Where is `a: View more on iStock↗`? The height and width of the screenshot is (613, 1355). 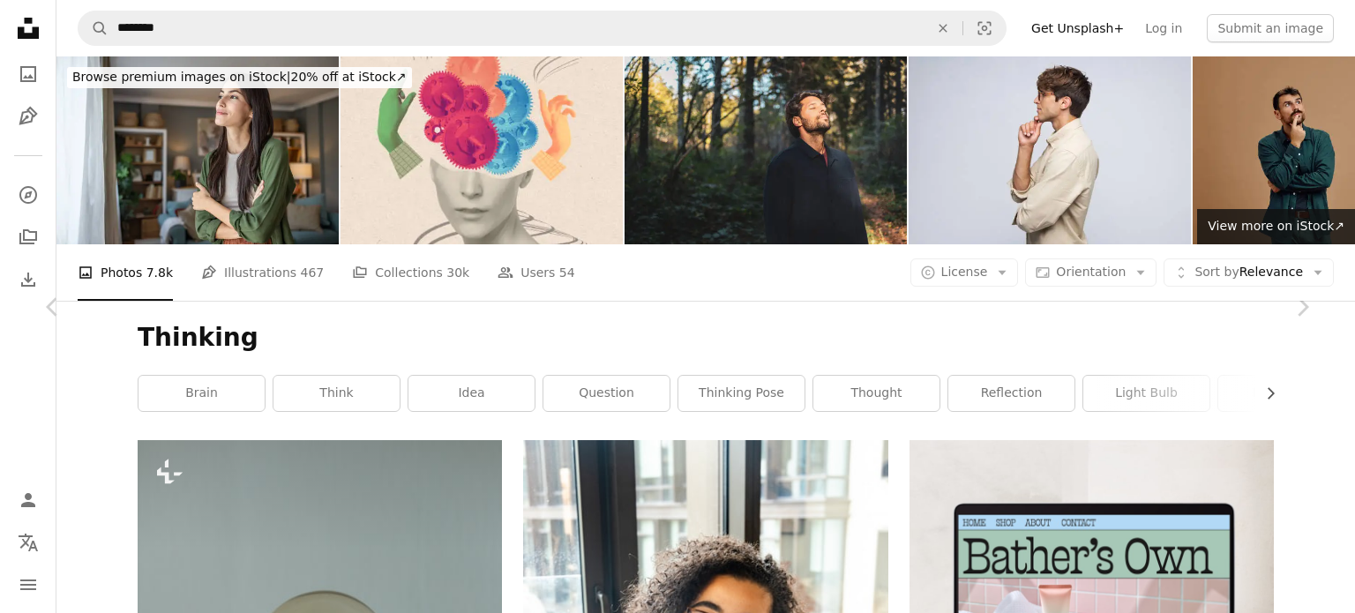
a: View more on iStock↗ is located at coordinates (1276, 227).